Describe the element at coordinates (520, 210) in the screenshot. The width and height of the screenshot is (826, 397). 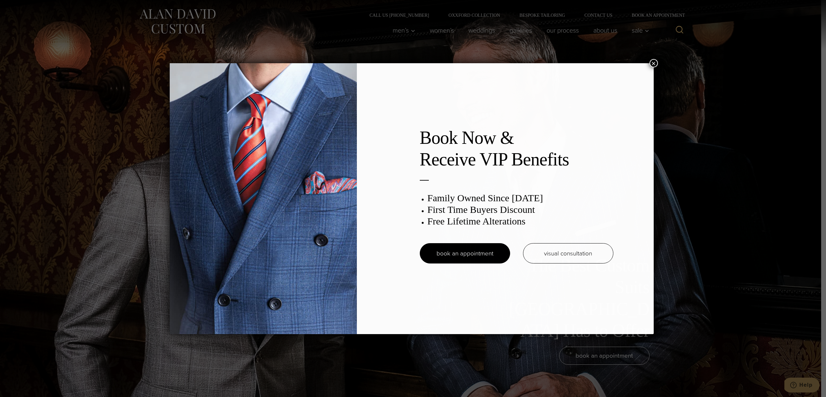
I see `h3: First Time Buyers Discount` at that location.